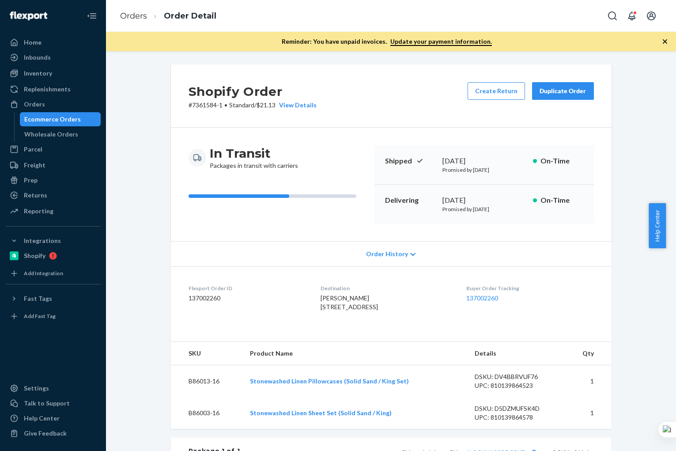  I want to click on p: Reminder: You have unpaid invoices., so click(387, 41).